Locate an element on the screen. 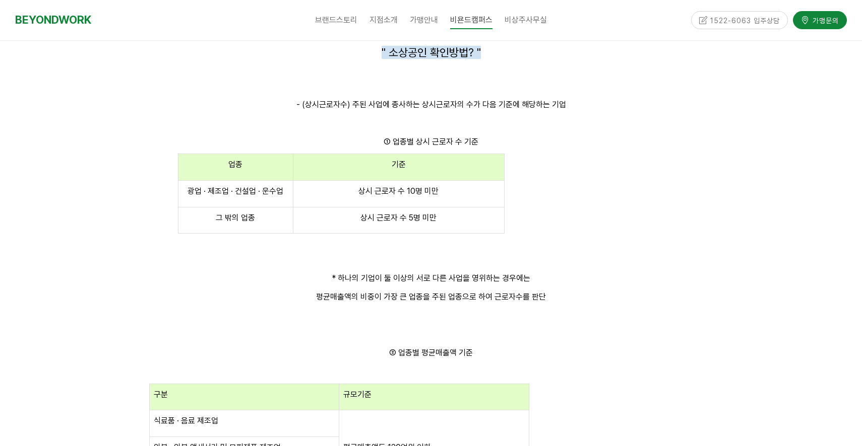 The image size is (862, 446). p: 광업 · 제조업 · 건설업 · 운수업 is located at coordinates (235, 191).